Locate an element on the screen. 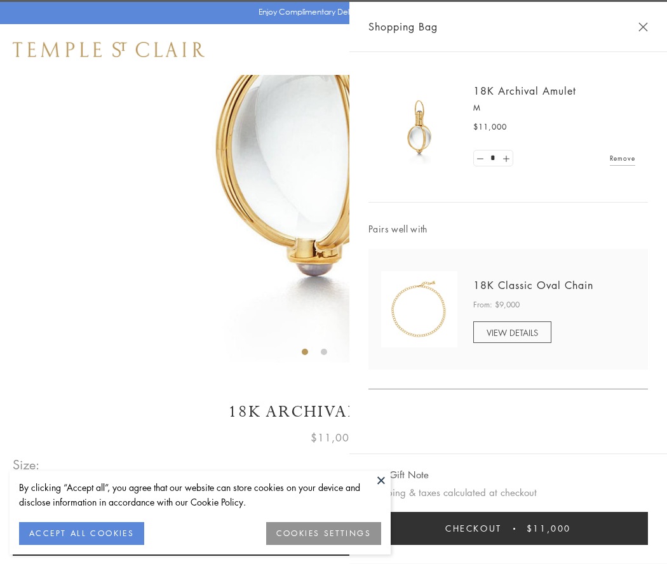 This screenshot has height=564, width=667. a: Set quantity to 2 is located at coordinates (505, 158).